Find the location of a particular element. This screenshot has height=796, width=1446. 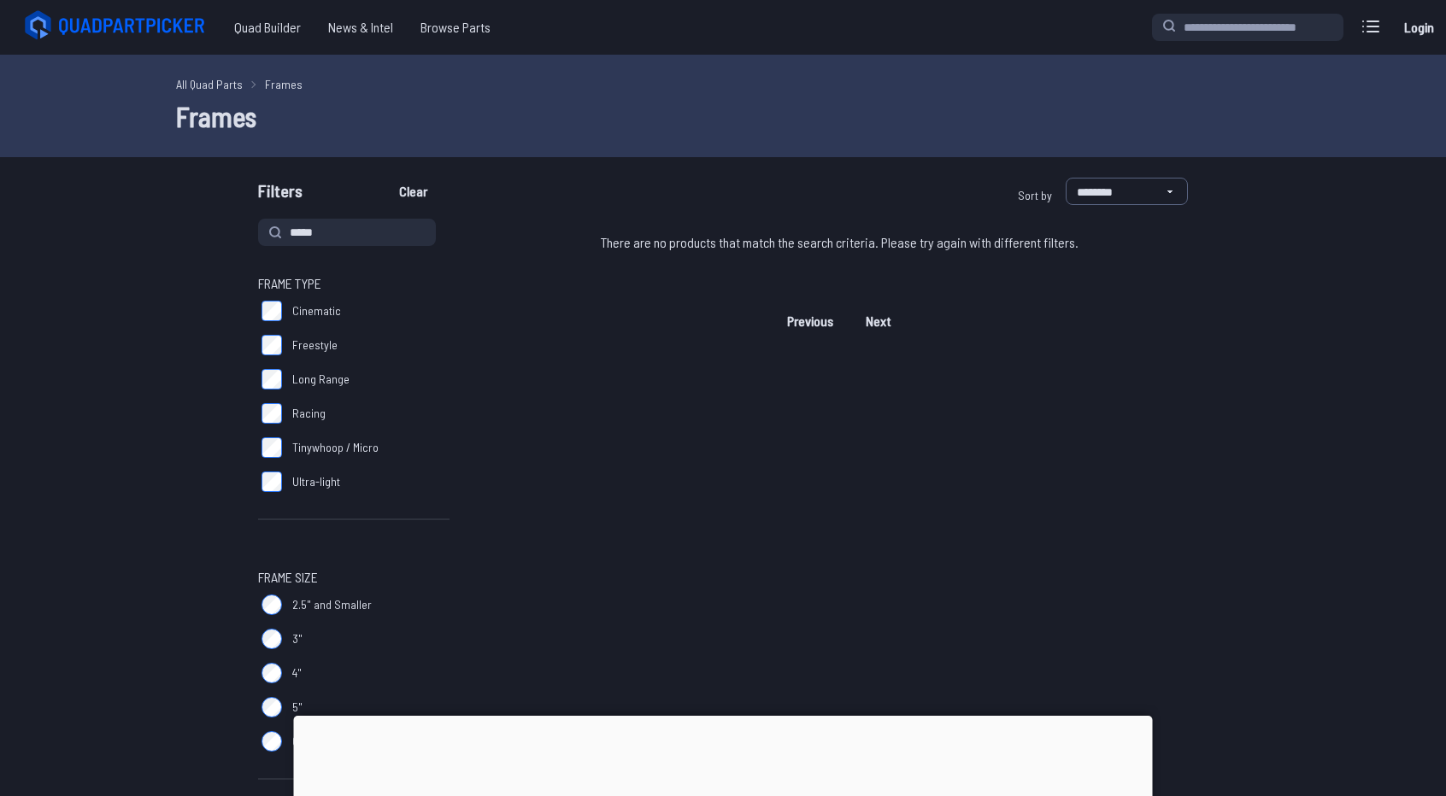

h1: Frames is located at coordinates (723, 116).